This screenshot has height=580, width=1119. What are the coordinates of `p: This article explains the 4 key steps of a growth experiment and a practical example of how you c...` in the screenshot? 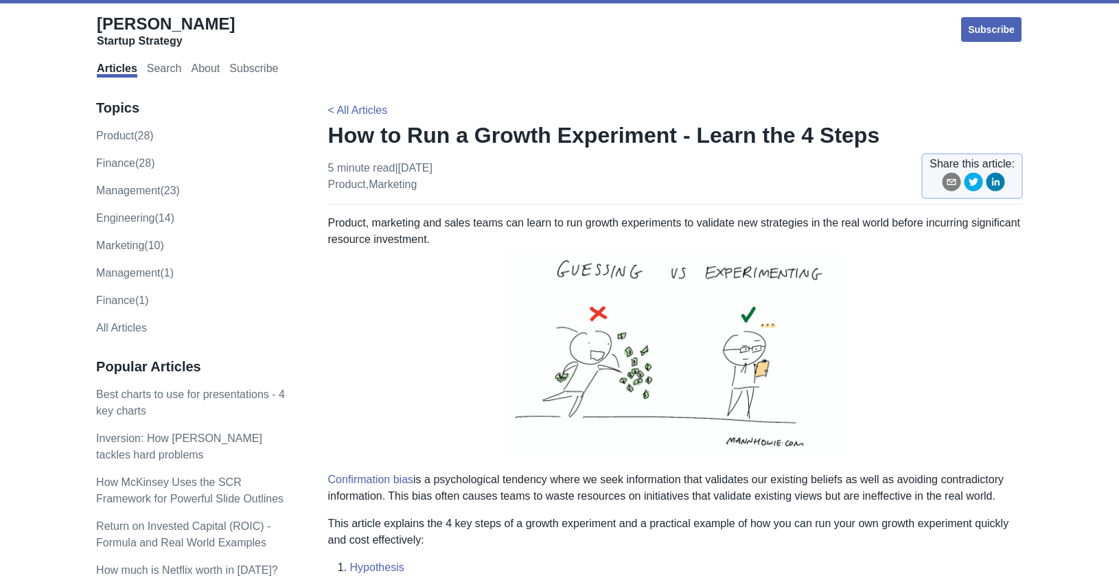 It's located at (675, 532).